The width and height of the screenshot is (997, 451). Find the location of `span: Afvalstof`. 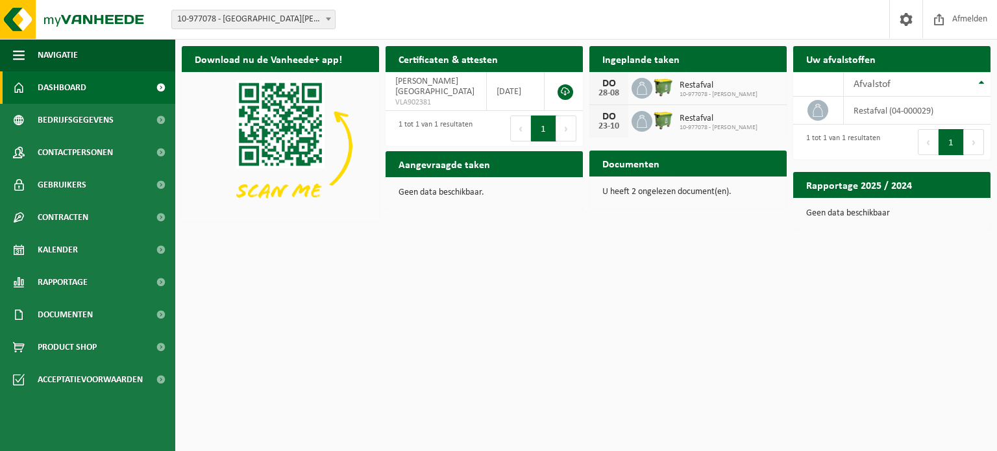

span: Afvalstof is located at coordinates (871, 84).